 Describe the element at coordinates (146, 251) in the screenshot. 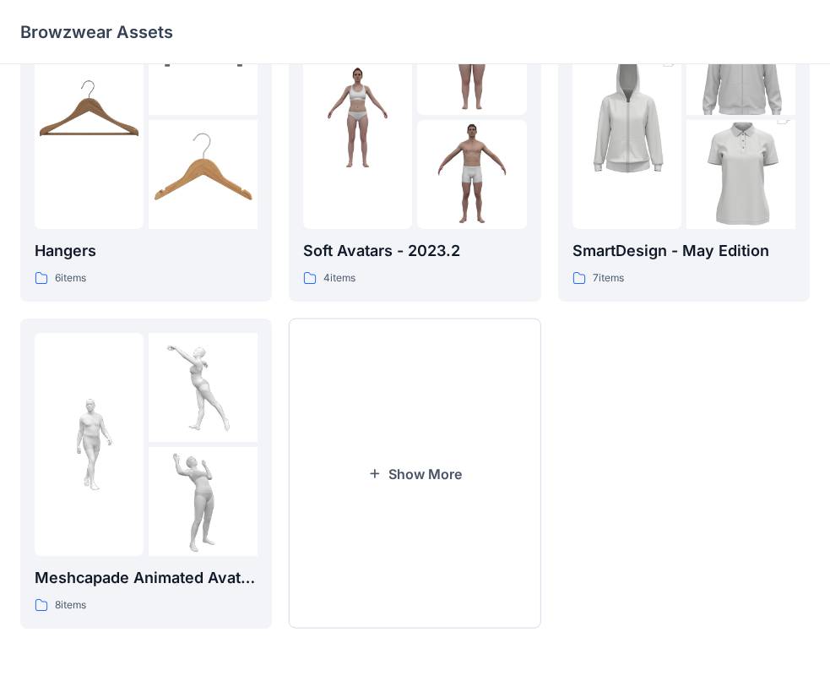

I see `p: Hangers` at that location.